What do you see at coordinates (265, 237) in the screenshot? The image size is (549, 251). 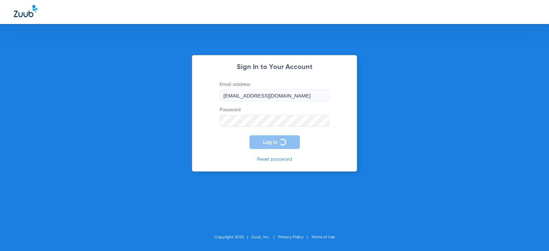 I see `li: Zuub, Inc.` at bounding box center [265, 237].